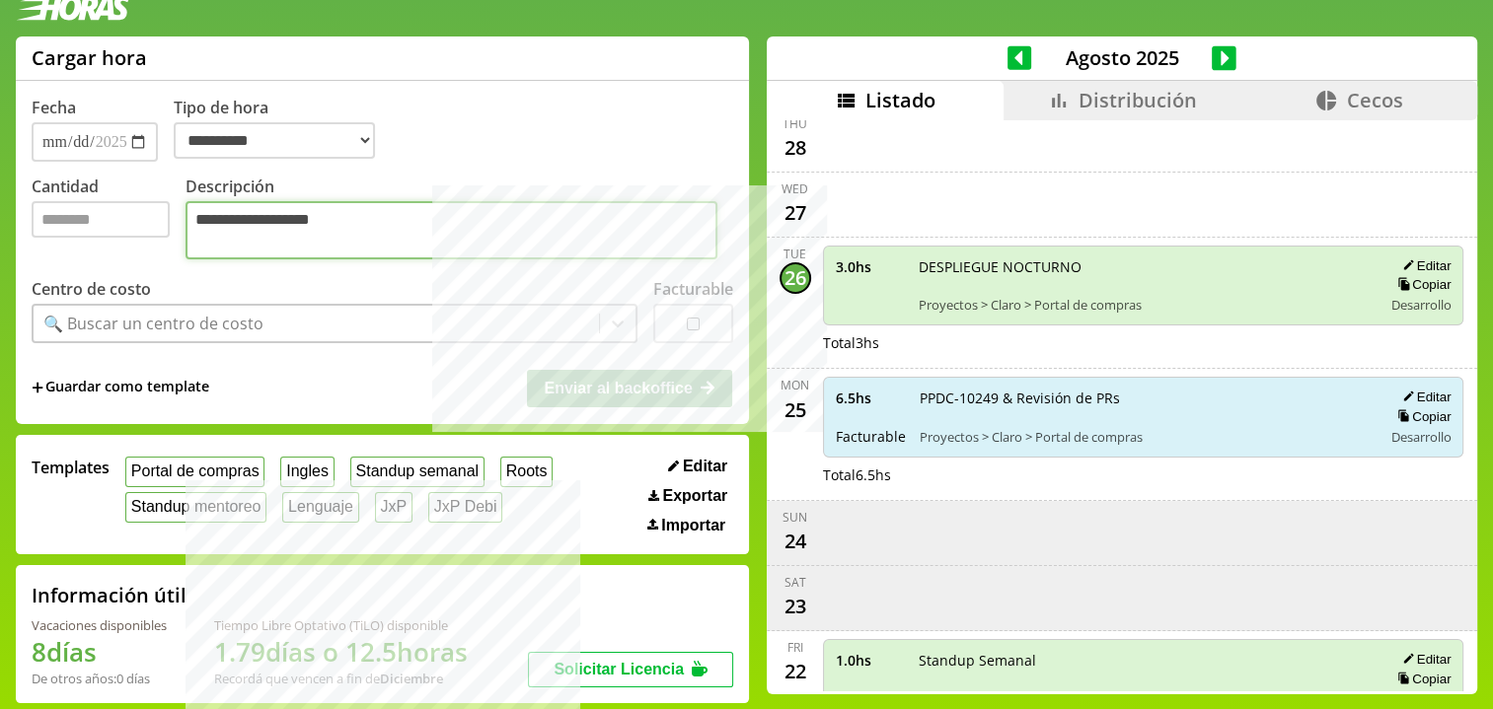  Describe the element at coordinates (1122, 405) in the screenshot. I see `div: scrollable content` at that location.